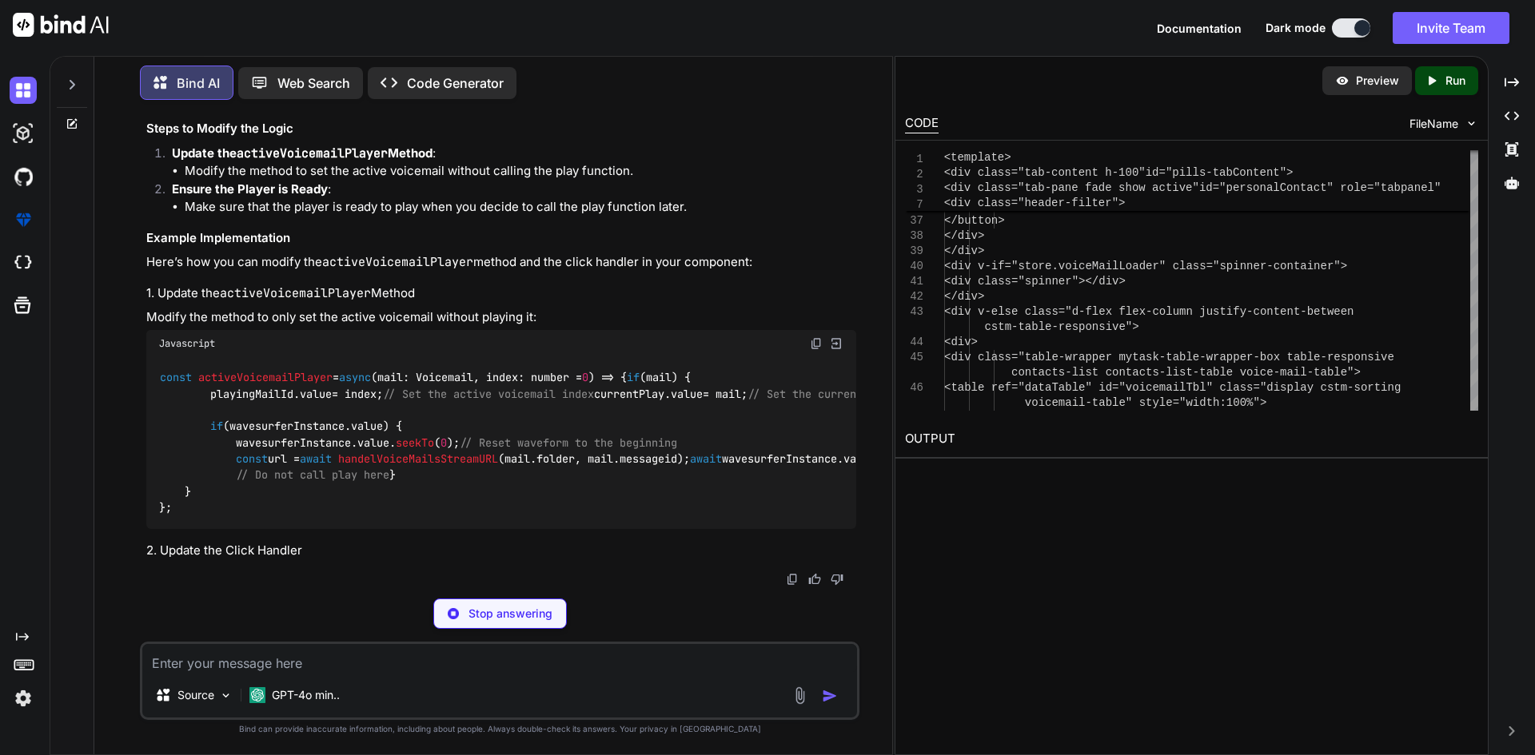 This screenshot has width=1535, height=755. What do you see at coordinates (914, 205) in the screenshot?
I see `span: 7` at bounding box center [914, 205].